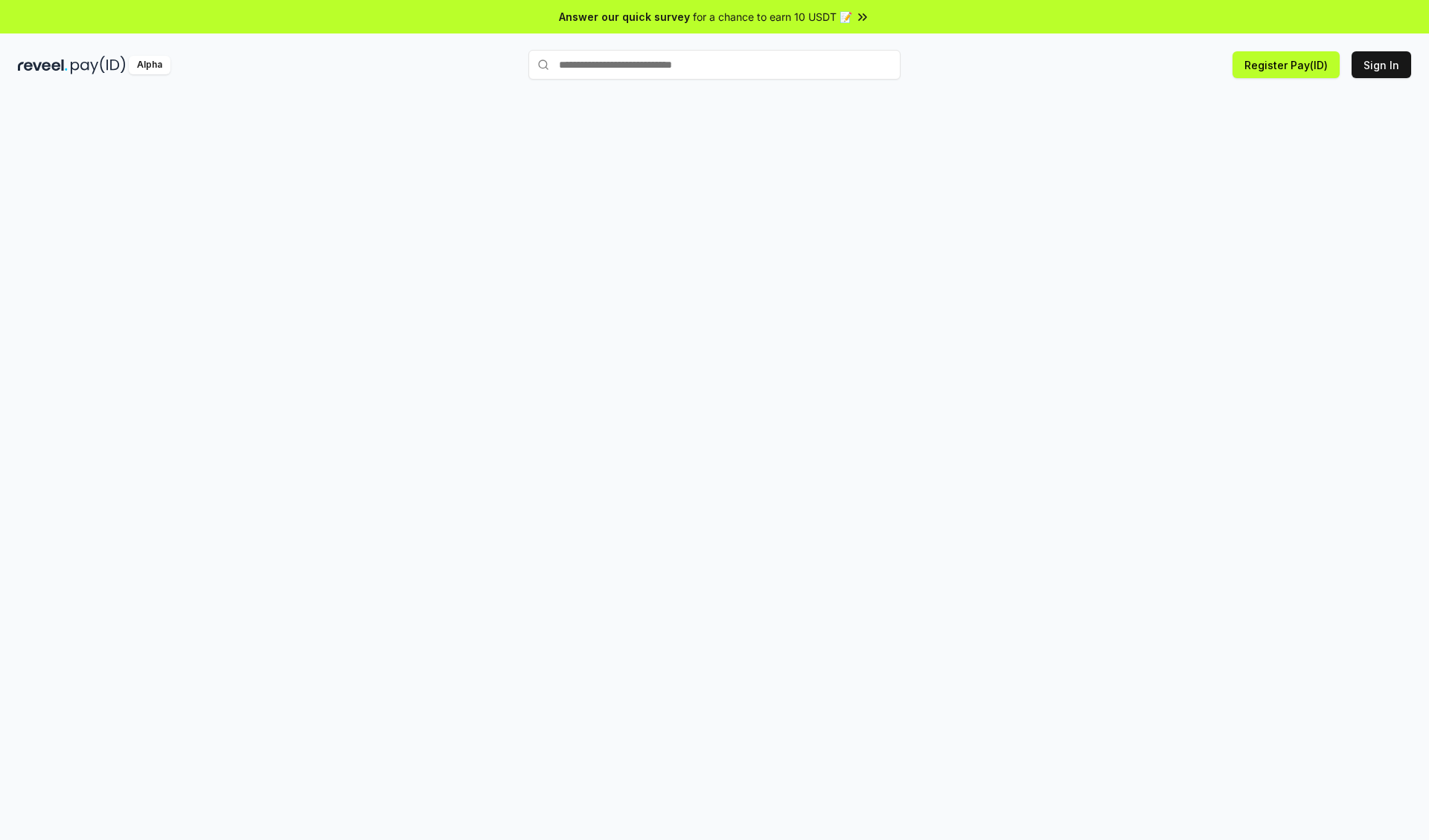  I want to click on button: Sign In, so click(1381, 64).